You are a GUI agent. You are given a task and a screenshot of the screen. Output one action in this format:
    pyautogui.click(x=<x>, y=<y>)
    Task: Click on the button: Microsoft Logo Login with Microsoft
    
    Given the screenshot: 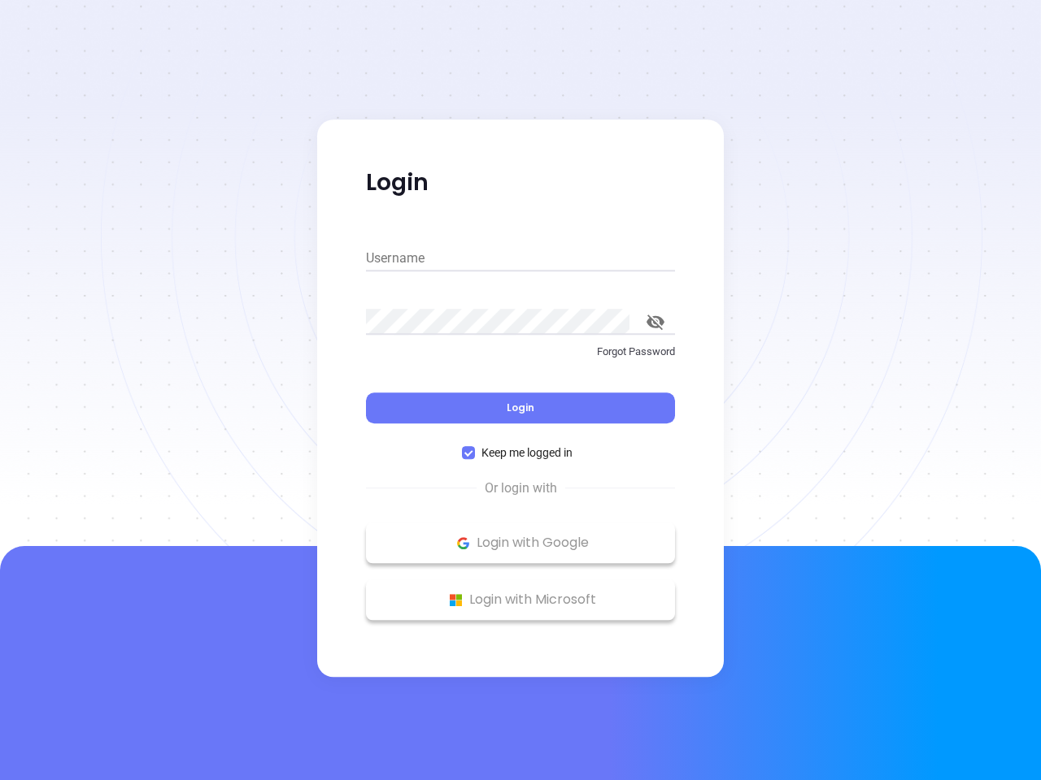 What is the action you would take?
    pyautogui.click(x=520, y=600)
    